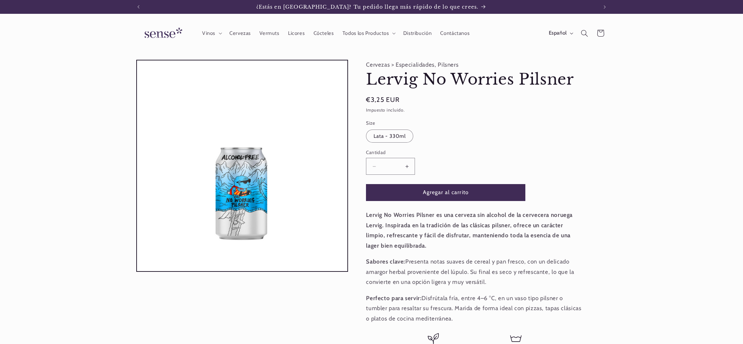  Describe the element at coordinates (455, 33) in the screenshot. I see `span: Contáctanos` at that location.